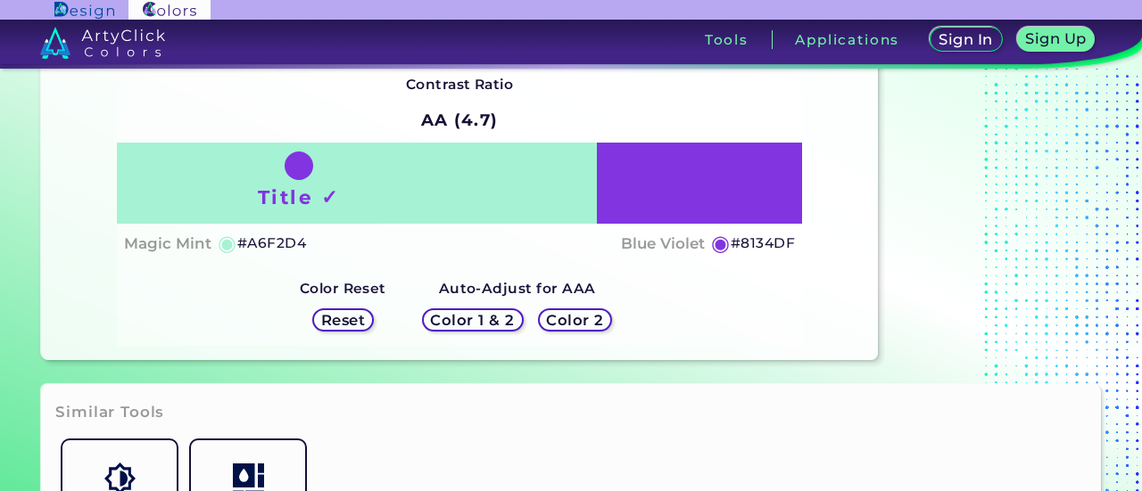 This screenshot has height=491, width=1142. I want to click on strong: Contrast Ratio, so click(459, 84).